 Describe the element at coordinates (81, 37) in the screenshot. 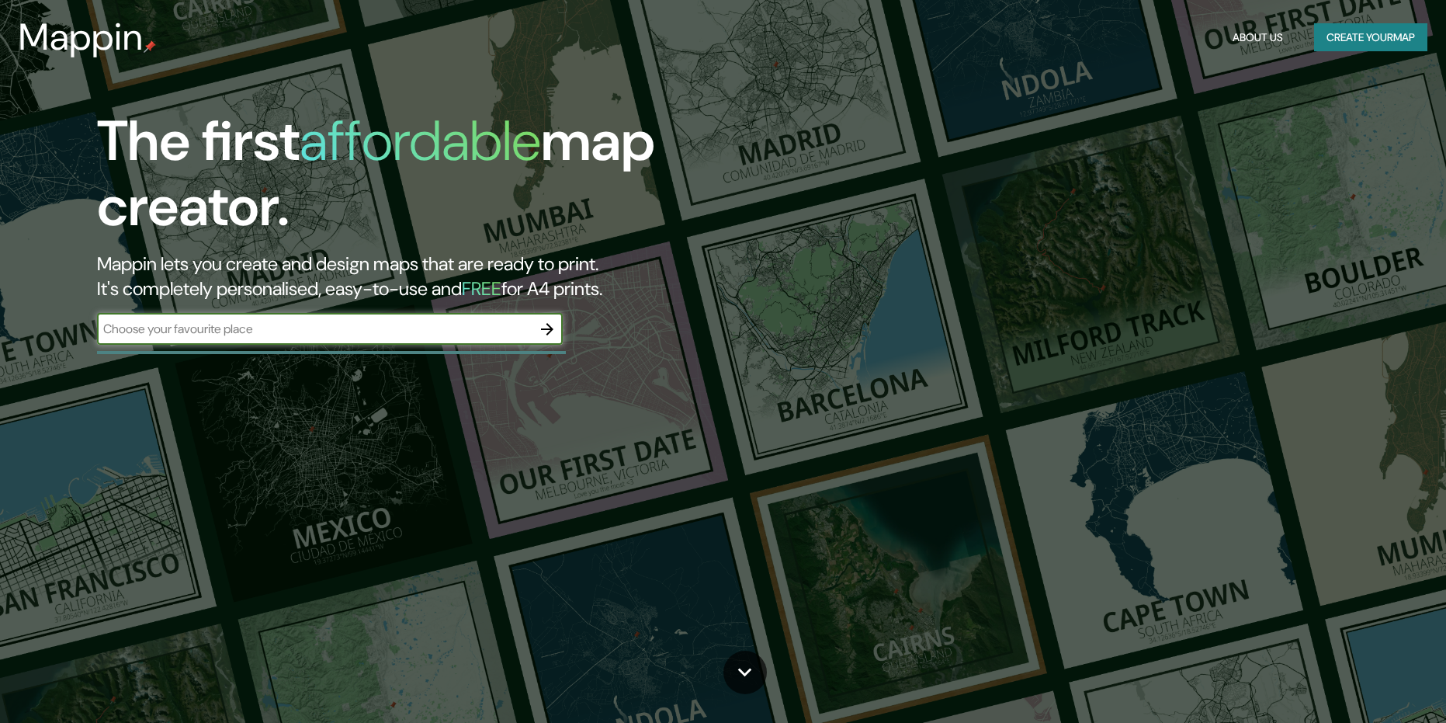

I see `h3: Mappin` at that location.